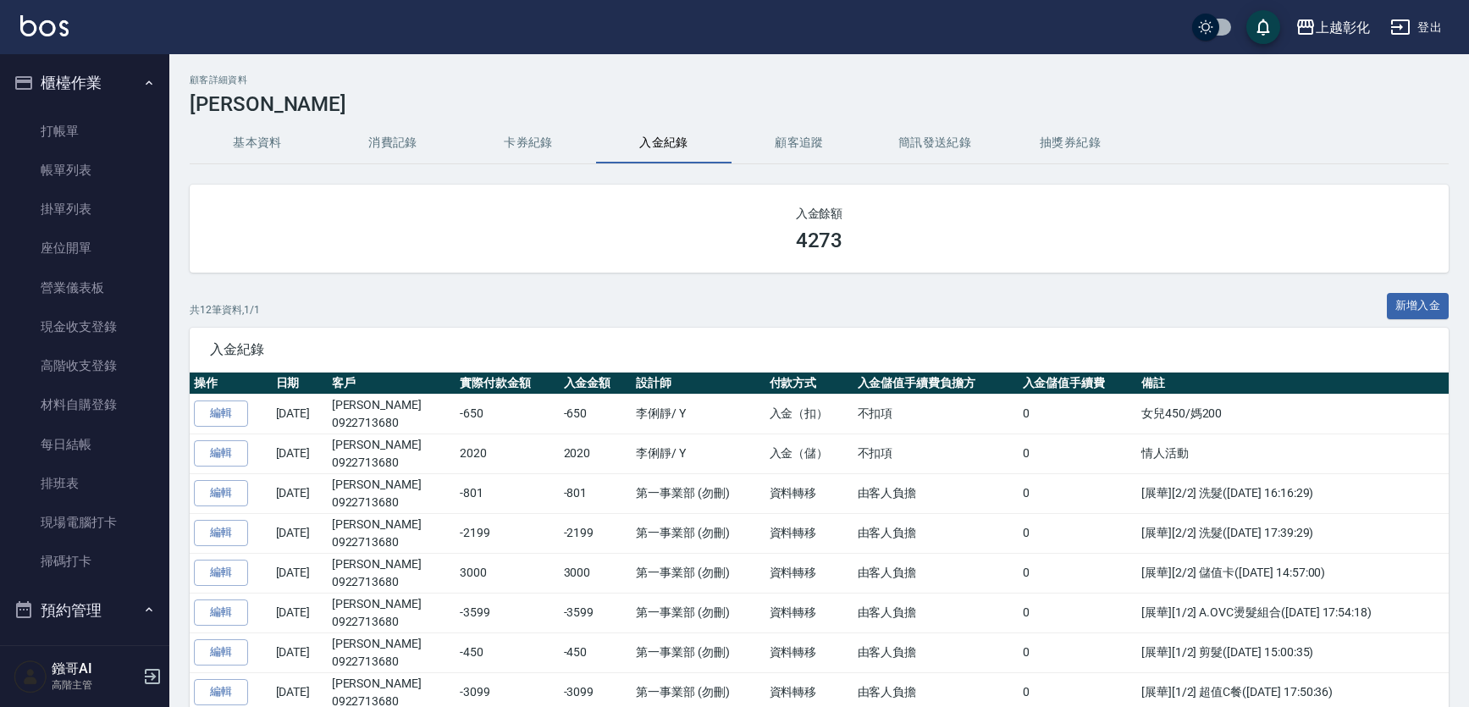 The image size is (1469, 707). What do you see at coordinates (528, 143) in the screenshot?
I see `button: 卡券紀錄` at bounding box center [528, 143].